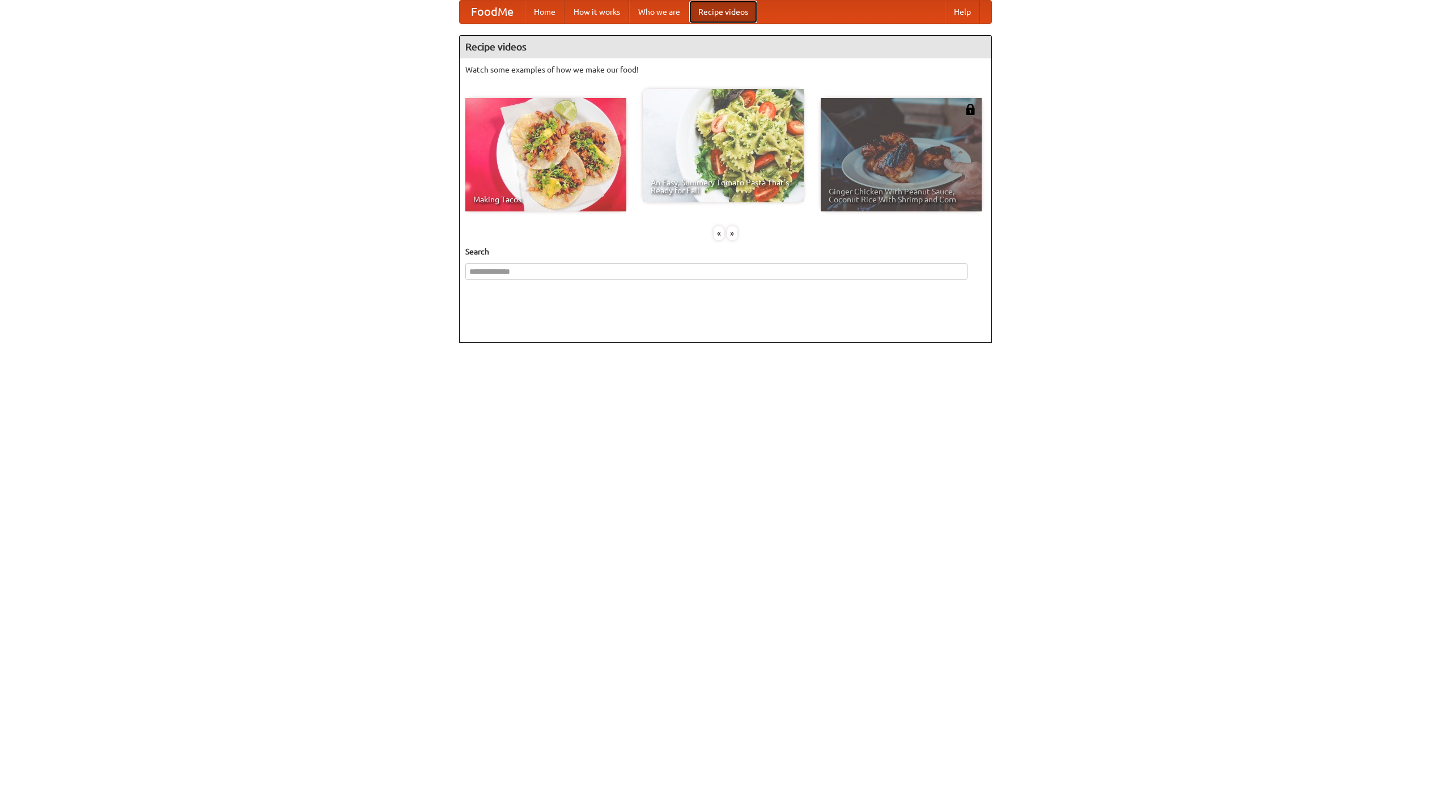 The image size is (1451, 802). Describe the element at coordinates (726, 70) in the screenshot. I see `p: Watch some examples of how we make our food!` at that location.